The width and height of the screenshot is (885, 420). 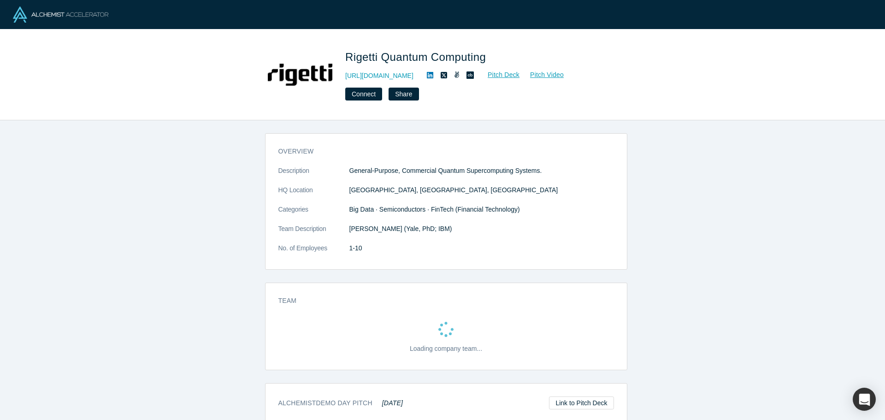 I want to click on span: Big Data · Semiconductors · FinTech (Financial Technology), so click(x=435, y=209).